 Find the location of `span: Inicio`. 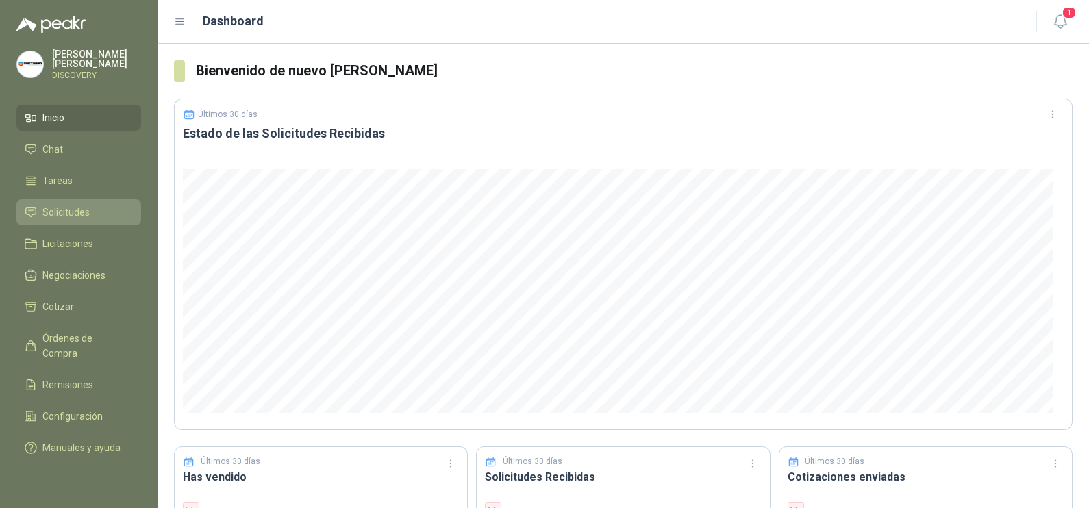

span: Inicio is located at coordinates (53, 118).